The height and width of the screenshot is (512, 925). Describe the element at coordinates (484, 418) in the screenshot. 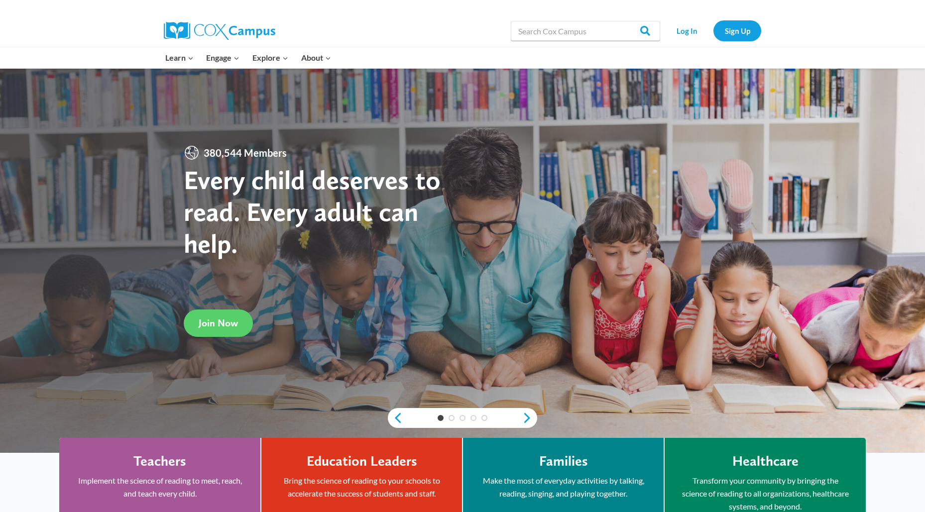

I see `a: 5` at that location.